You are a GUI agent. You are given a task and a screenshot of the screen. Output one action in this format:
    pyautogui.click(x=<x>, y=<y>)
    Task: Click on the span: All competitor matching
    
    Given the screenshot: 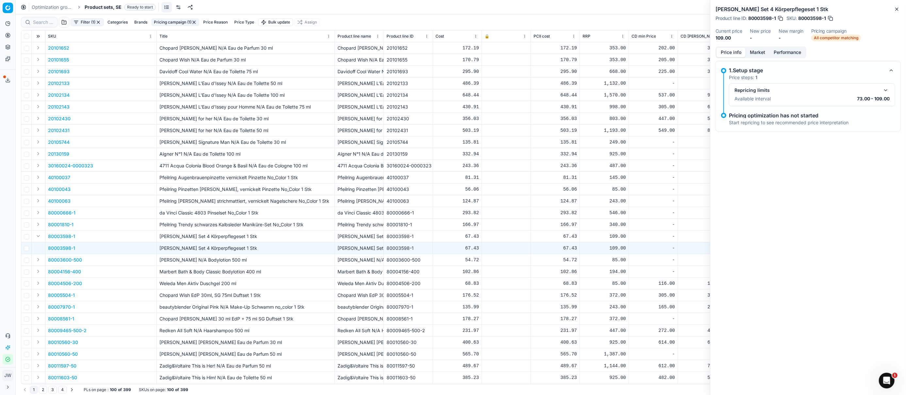 What is the action you would take?
    pyautogui.click(x=836, y=38)
    